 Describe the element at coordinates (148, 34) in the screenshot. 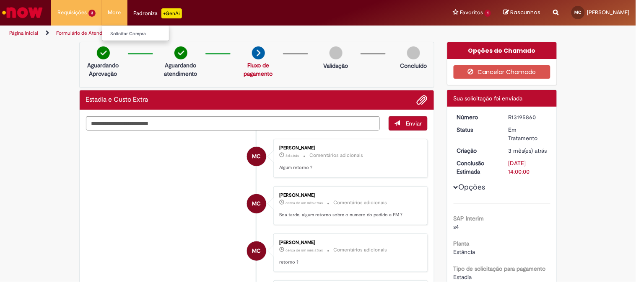

I see `a: Solicitar Compra` at that location.